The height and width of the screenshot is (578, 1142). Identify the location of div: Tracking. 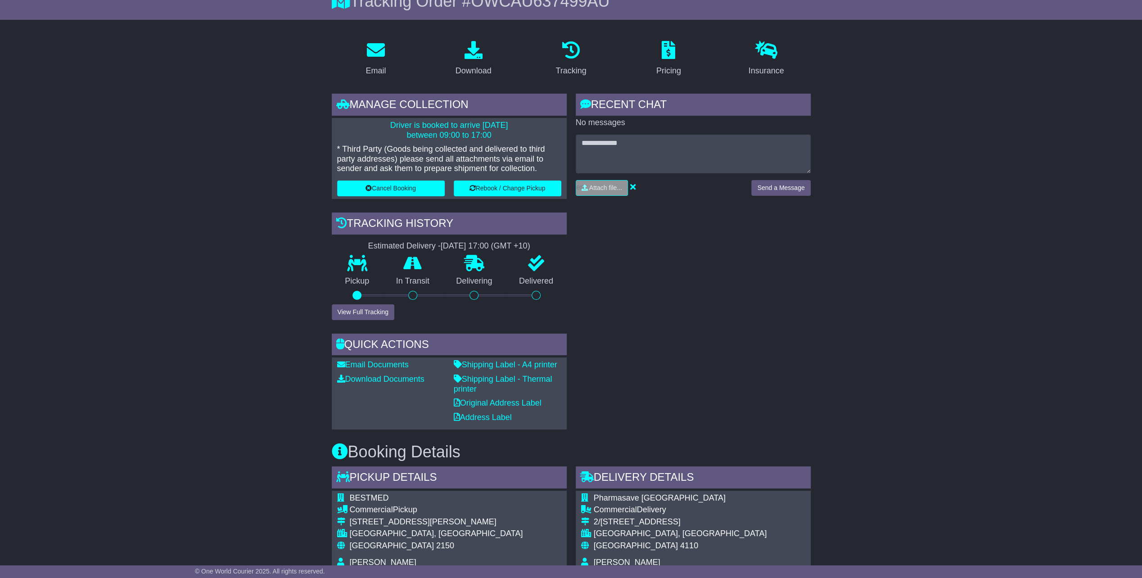
(571, 71).